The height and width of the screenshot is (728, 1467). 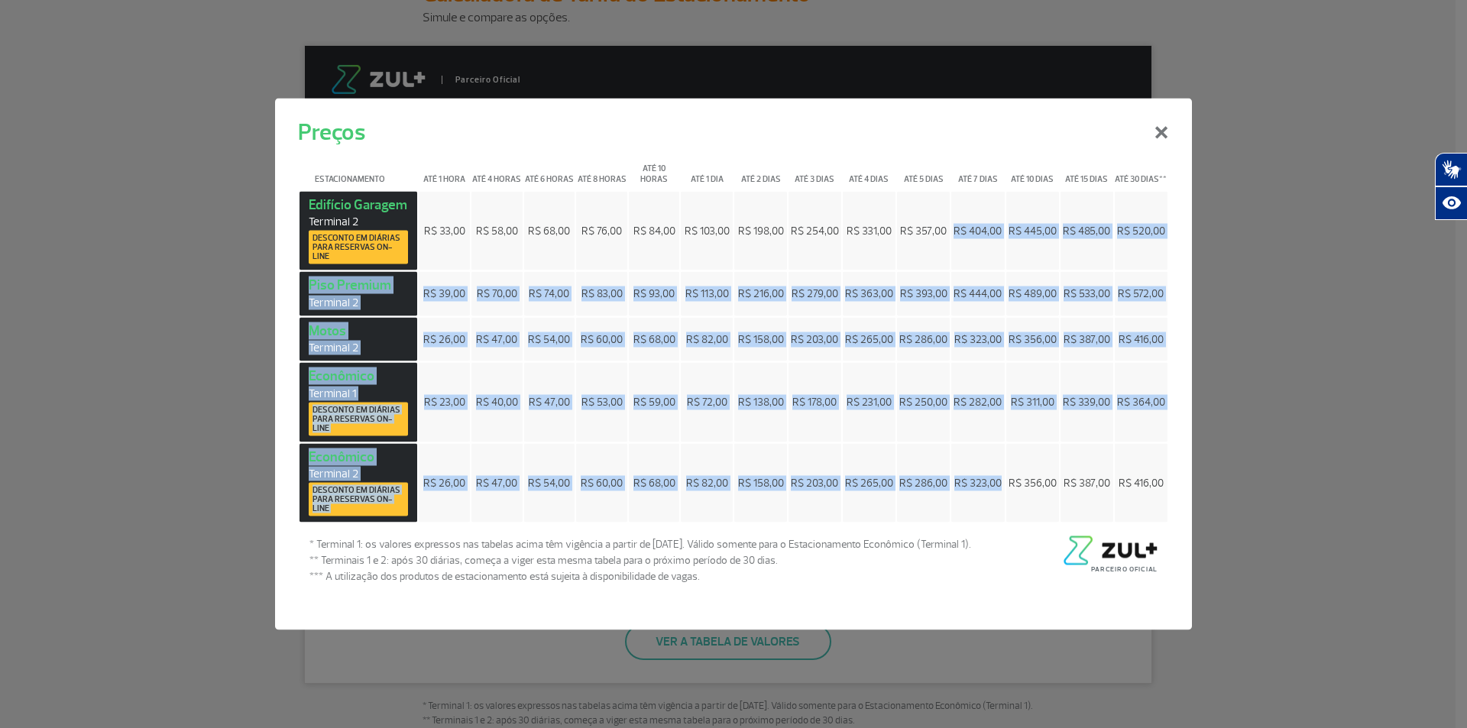 What do you see at coordinates (869, 170) in the screenshot?
I see `th: Até 4 dias` at bounding box center [869, 170].